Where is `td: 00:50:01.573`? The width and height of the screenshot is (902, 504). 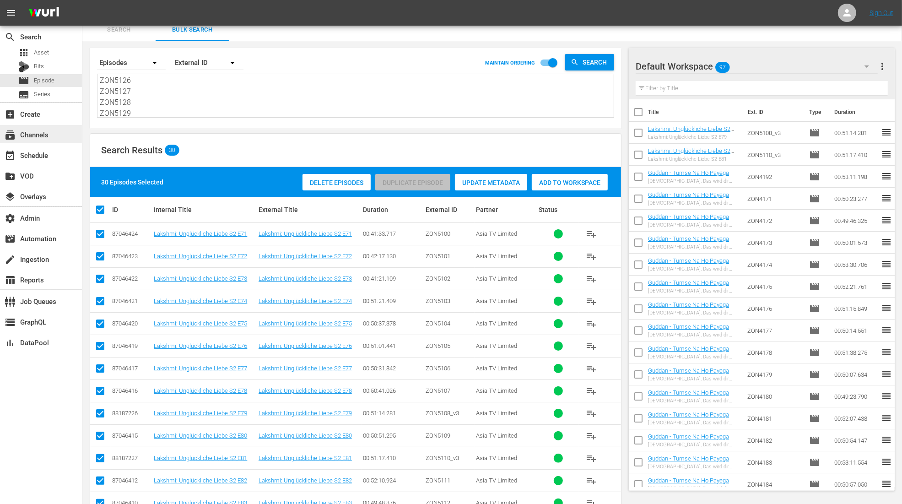 td: 00:50:01.573 is located at coordinates (856, 243).